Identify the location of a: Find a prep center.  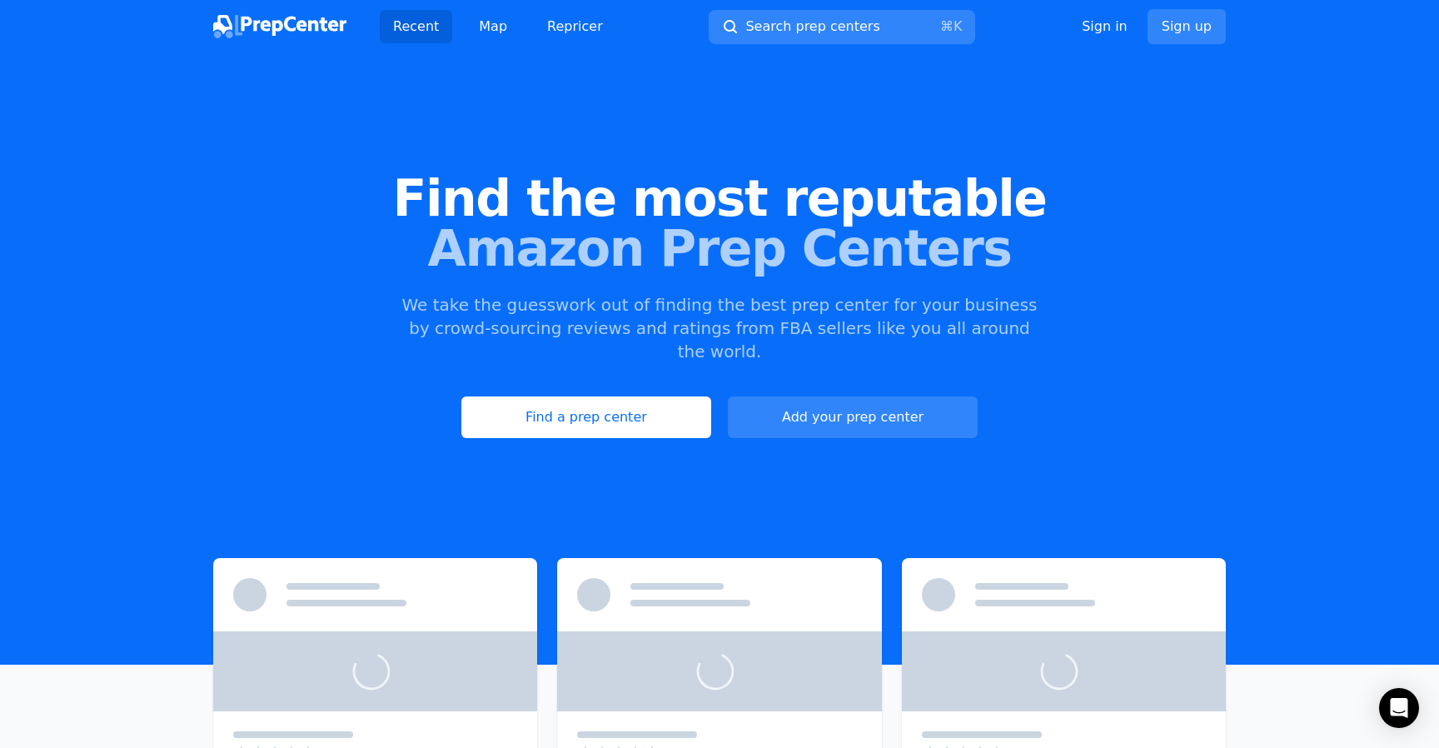
(586, 417).